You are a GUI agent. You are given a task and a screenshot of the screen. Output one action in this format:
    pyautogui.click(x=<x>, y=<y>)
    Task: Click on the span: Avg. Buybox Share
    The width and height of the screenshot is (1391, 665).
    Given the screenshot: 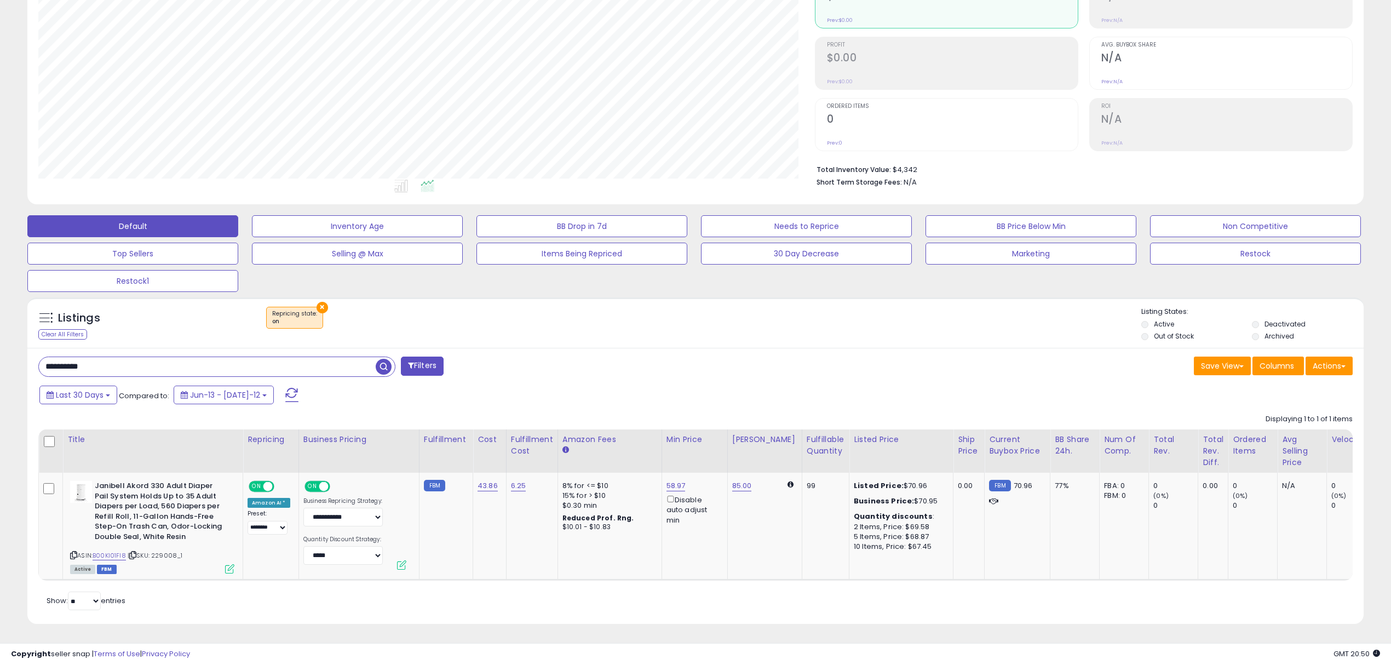 What is the action you would take?
    pyautogui.click(x=1227, y=45)
    